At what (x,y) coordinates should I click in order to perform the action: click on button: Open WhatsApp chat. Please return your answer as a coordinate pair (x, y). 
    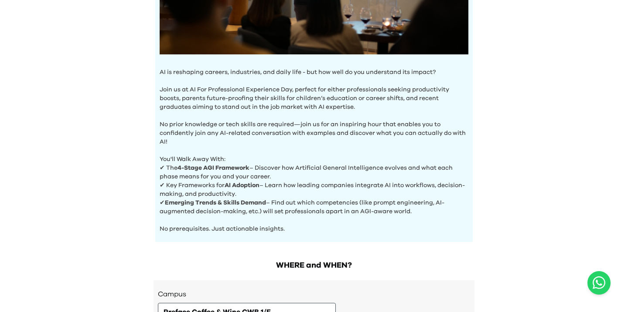
    Looking at the image, I should click on (598, 283).